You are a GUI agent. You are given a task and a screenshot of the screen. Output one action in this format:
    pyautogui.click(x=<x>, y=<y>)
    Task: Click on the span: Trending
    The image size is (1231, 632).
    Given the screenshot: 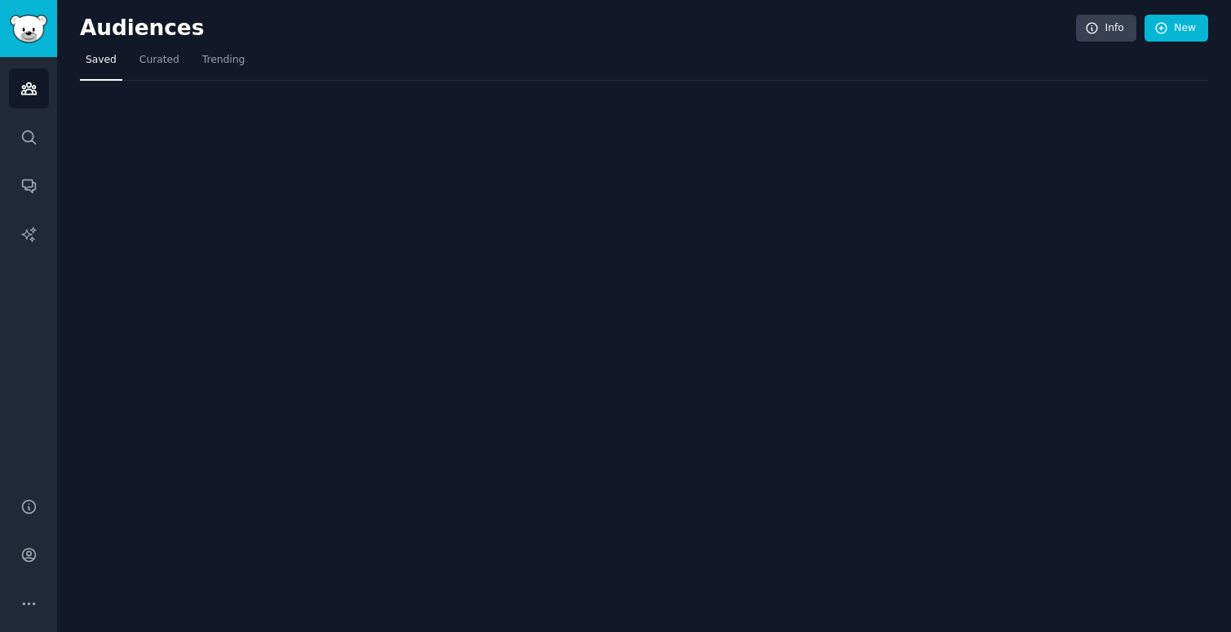 What is the action you would take?
    pyautogui.click(x=224, y=60)
    